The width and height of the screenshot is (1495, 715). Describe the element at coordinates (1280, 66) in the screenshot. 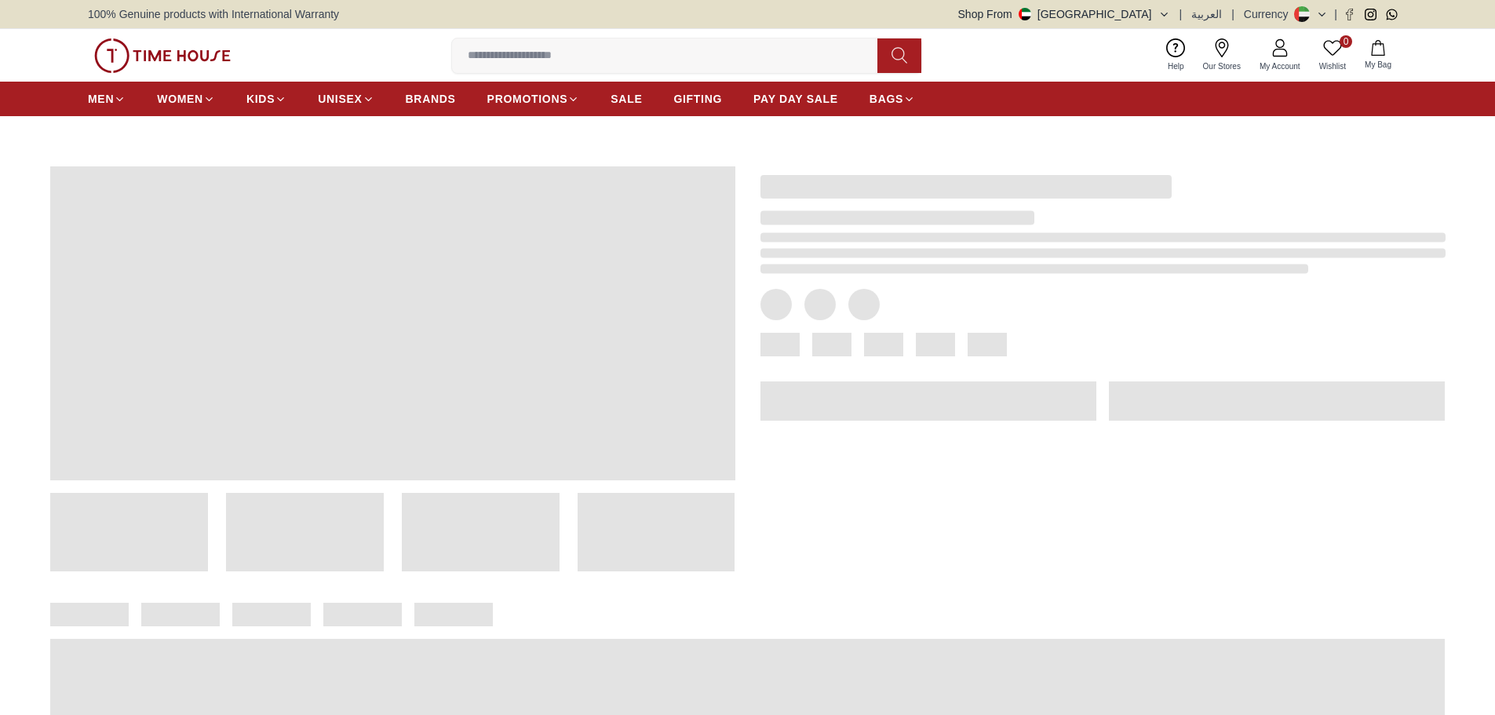

I see `span: My Account` at that location.